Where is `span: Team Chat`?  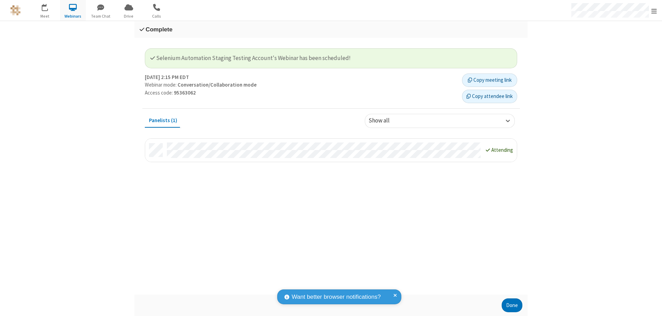 span: Team Chat is located at coordinates (101, 16).